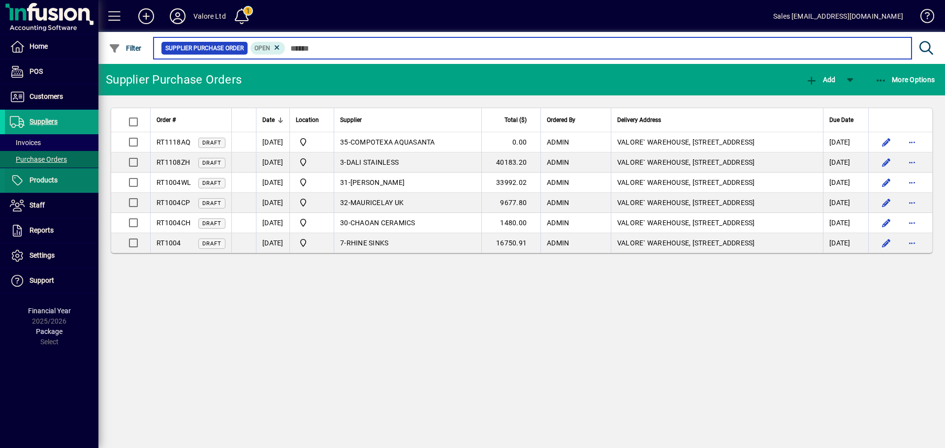  What do you see at coordinates (173, 223) in the screenshot?
I see `span: RT1004CH` at bounding box center [173, 223].